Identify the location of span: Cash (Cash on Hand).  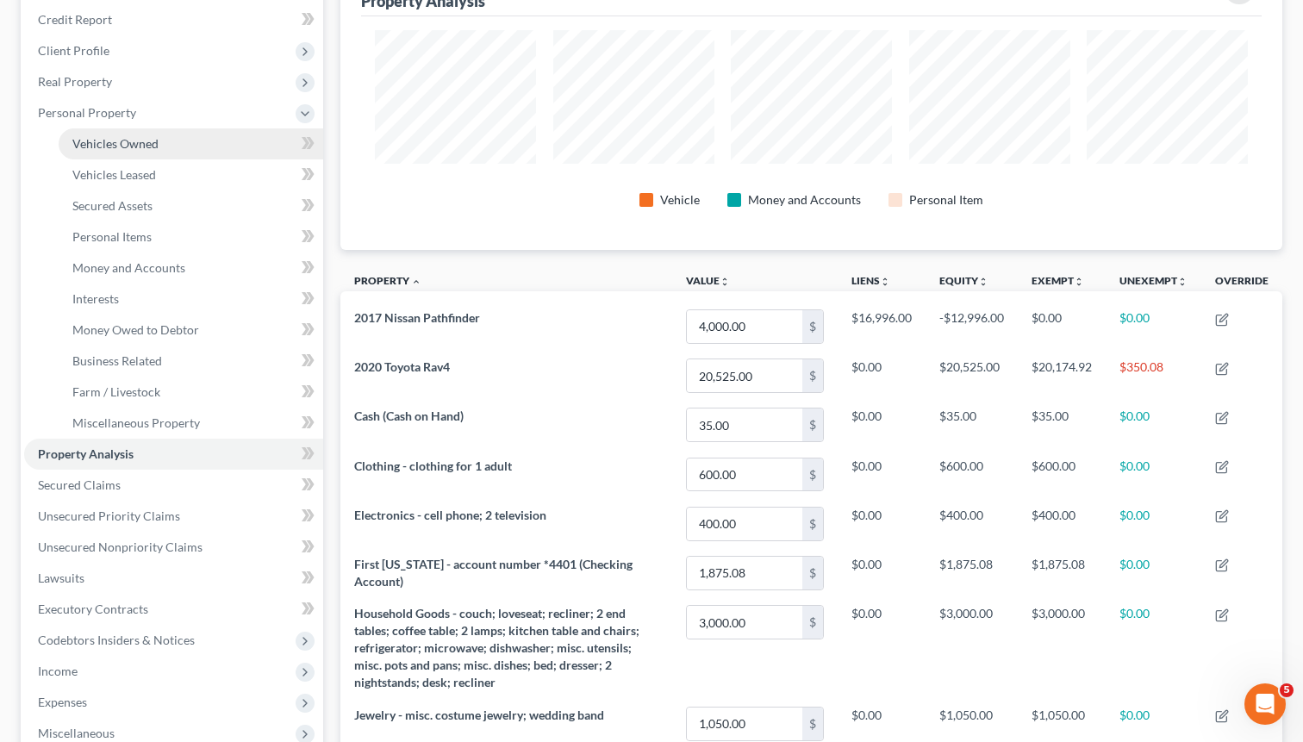
(409, 415).